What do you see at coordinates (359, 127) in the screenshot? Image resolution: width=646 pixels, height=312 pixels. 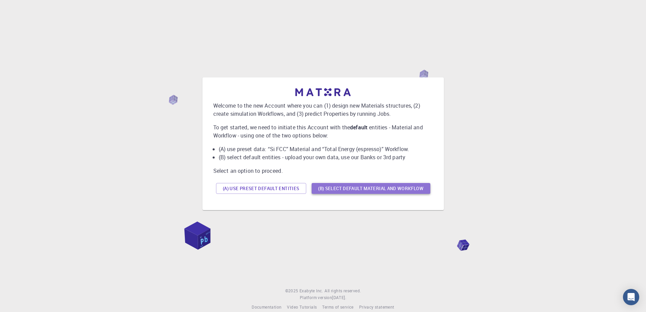 I see `b: default` at bounding box center [359, 127].